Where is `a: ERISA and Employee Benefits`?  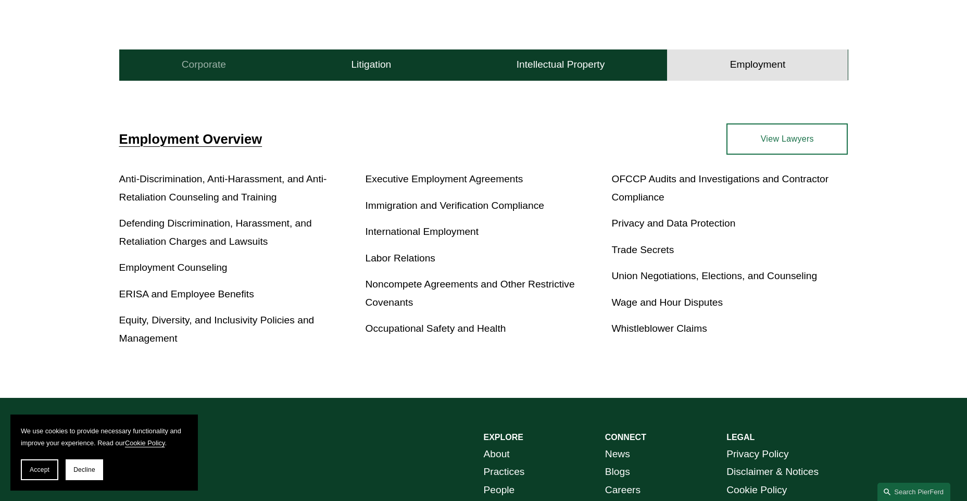
a: ERISA and Employee Benefits is located at coordinates (186, 294).